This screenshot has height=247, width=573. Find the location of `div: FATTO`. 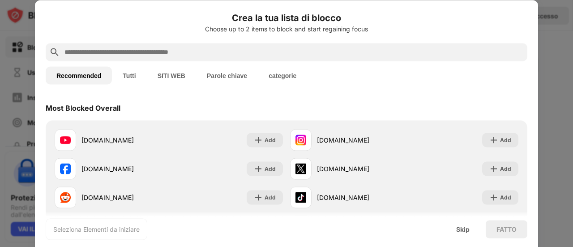

div: FATTO is located at coordinates (507, 229).